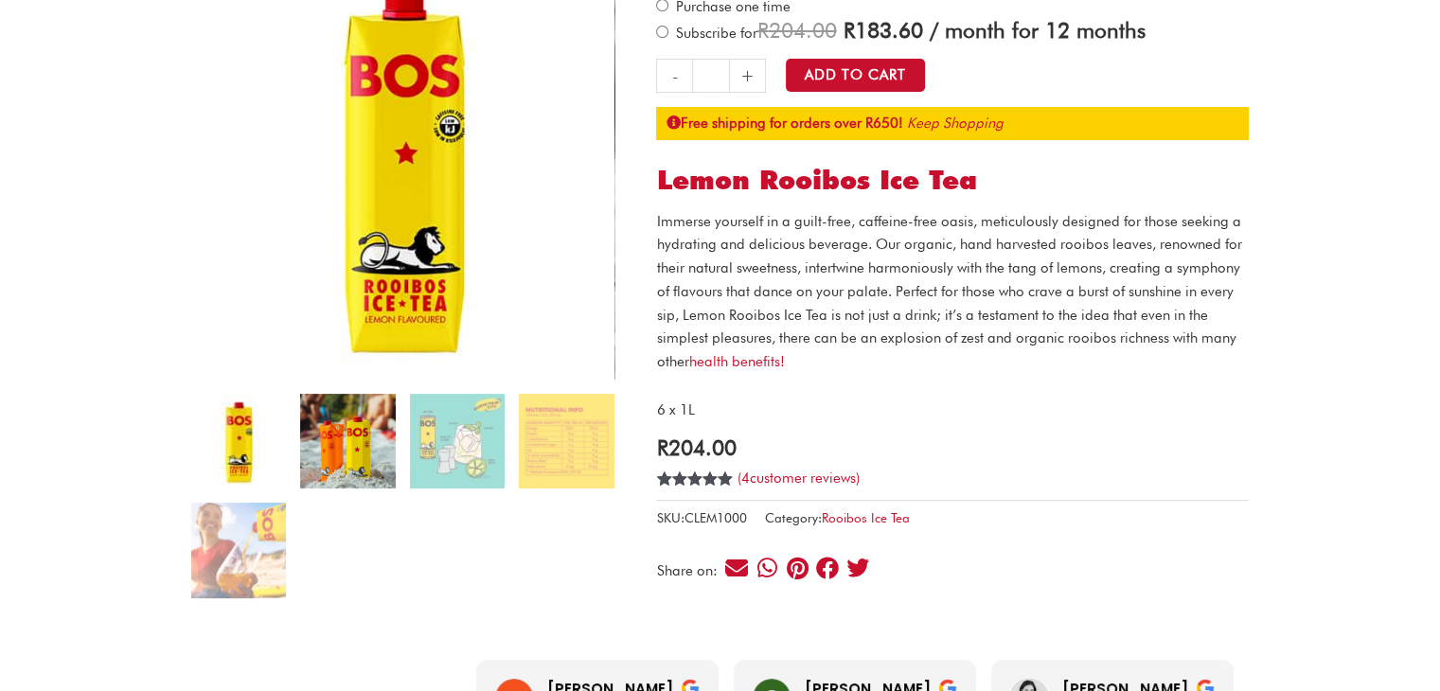  What do you see at coordinates (735, 362) in the screenshot?
I see `a: health benefits!` at bounding box center [735, 362].